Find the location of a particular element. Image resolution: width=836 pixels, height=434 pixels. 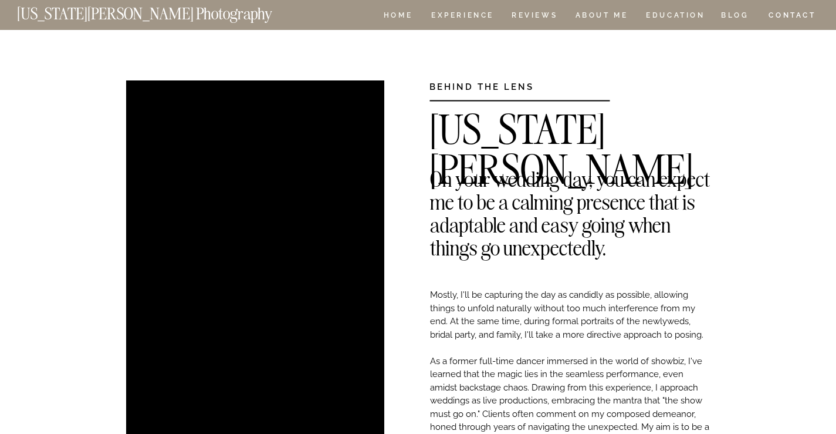

nav: HOME is located at coordinates (398, 16).